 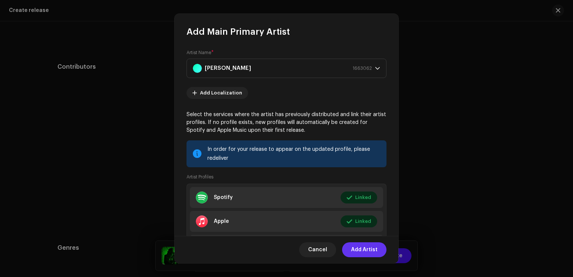 What do you see at coordinates (200, 53) in the screenshot?
I see `label: Artist Name` at bounding box center [200, 53].